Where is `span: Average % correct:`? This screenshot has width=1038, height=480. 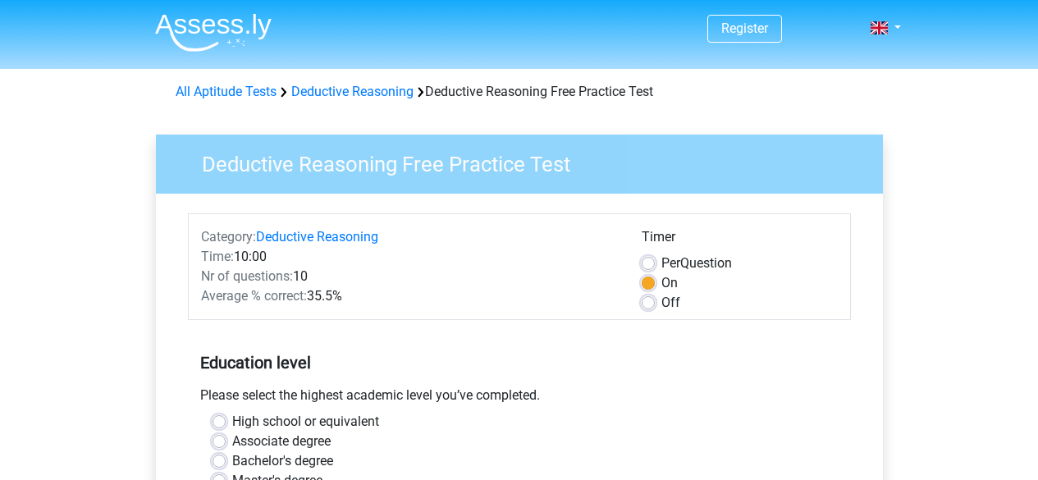
span: Average % correct: is located at coordinates (253, 295).